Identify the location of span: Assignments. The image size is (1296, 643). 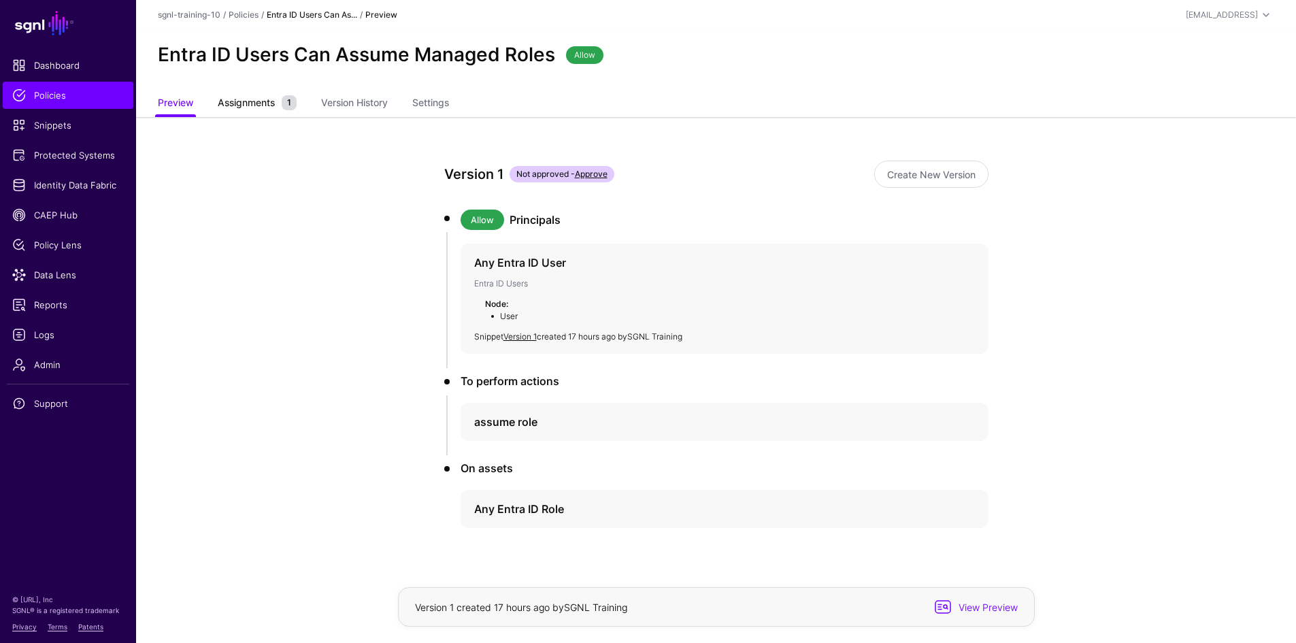
(246, 102).